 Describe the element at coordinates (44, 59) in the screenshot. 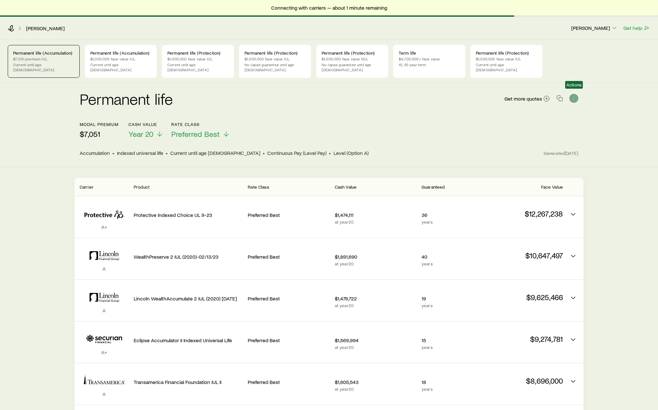

I see `p: $7,051 premium IUL` at that location.